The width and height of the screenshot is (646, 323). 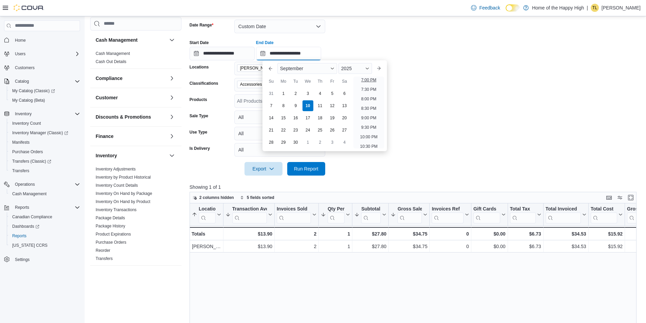 What do you see at coordinates (113, 234) in the screenshot?
I see `a: Product Expirations` at bounding box center [113, 234].